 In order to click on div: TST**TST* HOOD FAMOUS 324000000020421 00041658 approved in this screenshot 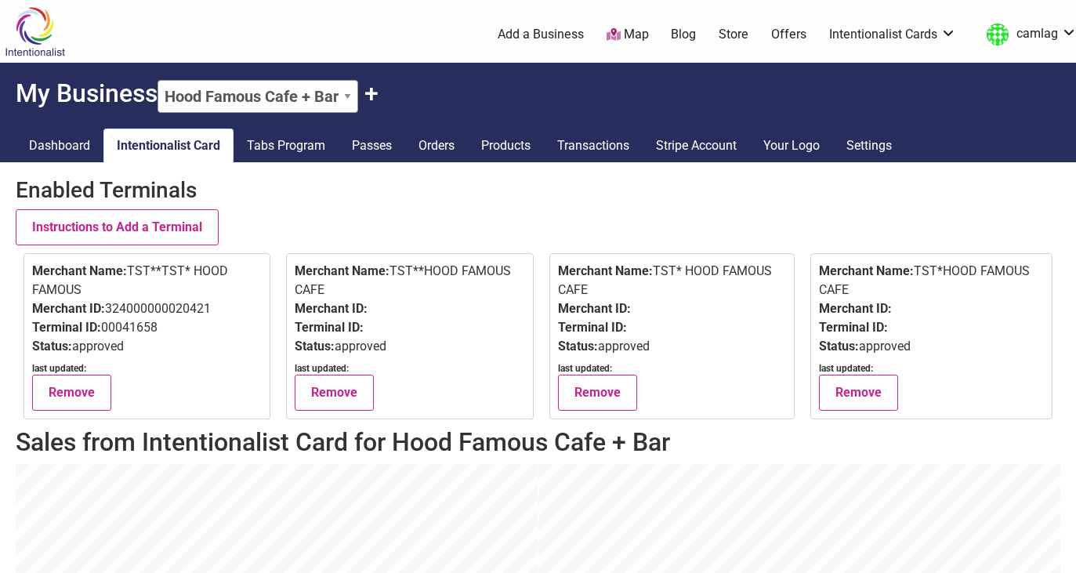, I will do `click(147, 336)`.